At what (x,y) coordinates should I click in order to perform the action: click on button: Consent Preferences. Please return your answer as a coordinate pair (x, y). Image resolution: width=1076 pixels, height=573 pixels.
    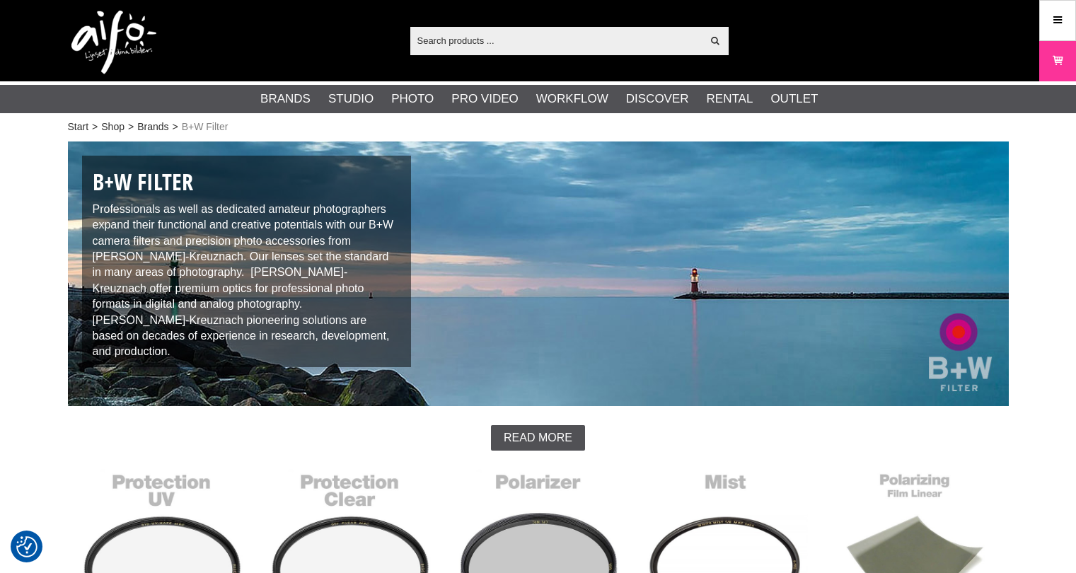
    Looking at the image, I should click on (27, 547).